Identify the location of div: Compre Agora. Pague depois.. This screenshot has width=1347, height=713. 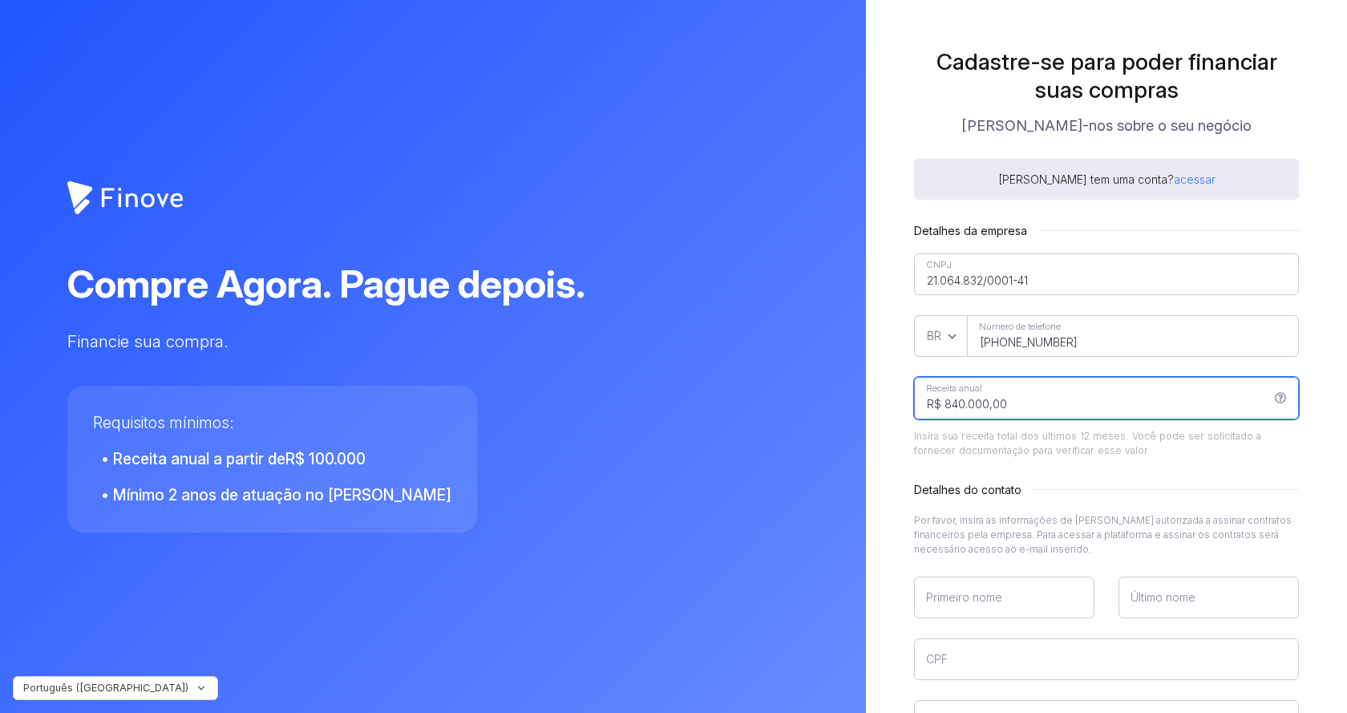
(427, 284).